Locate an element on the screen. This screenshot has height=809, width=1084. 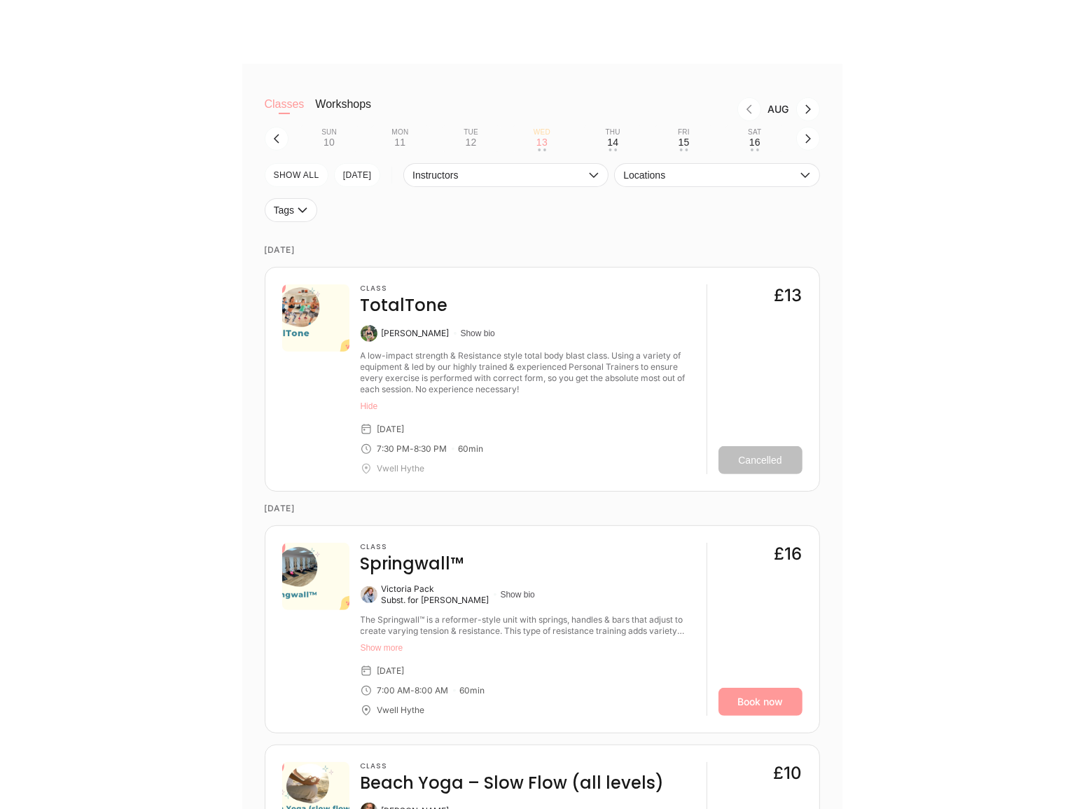
button: Previous month, Jul is located at coordinates (749, 109).